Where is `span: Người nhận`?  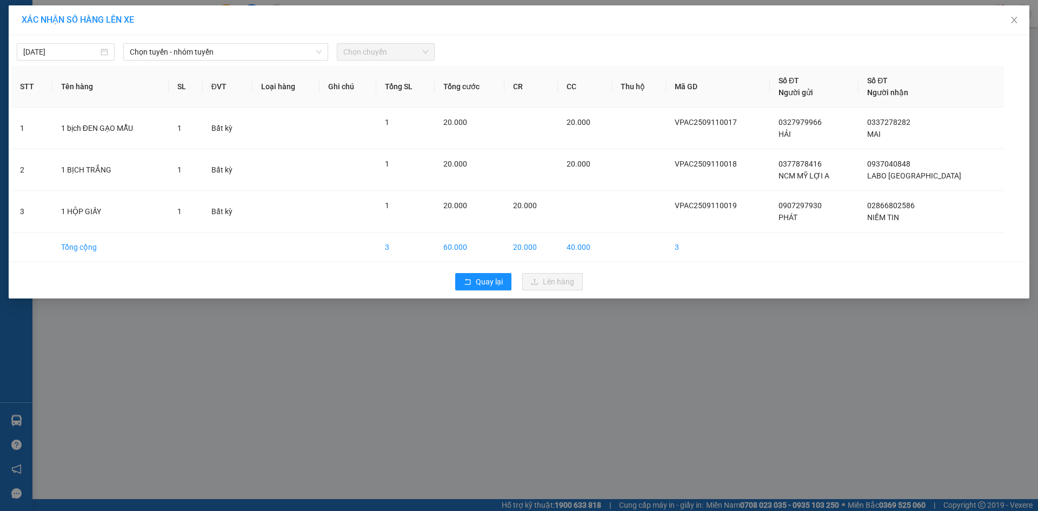 span: Người nhận is located at coordinates (887, 92).